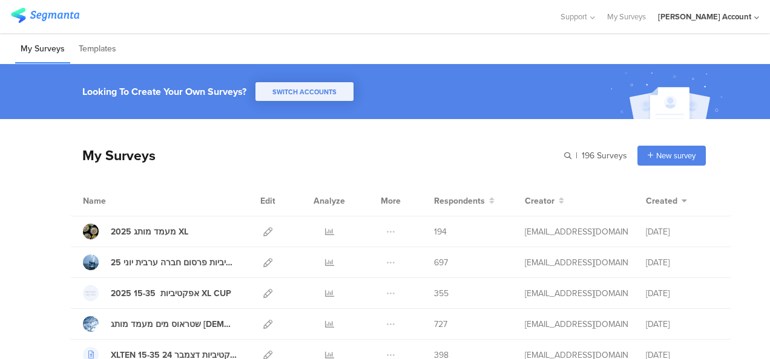  What do you see at coordinates (675, 155) in the screenshot?
I see `span: New survey` at bounding box center [675, 155].